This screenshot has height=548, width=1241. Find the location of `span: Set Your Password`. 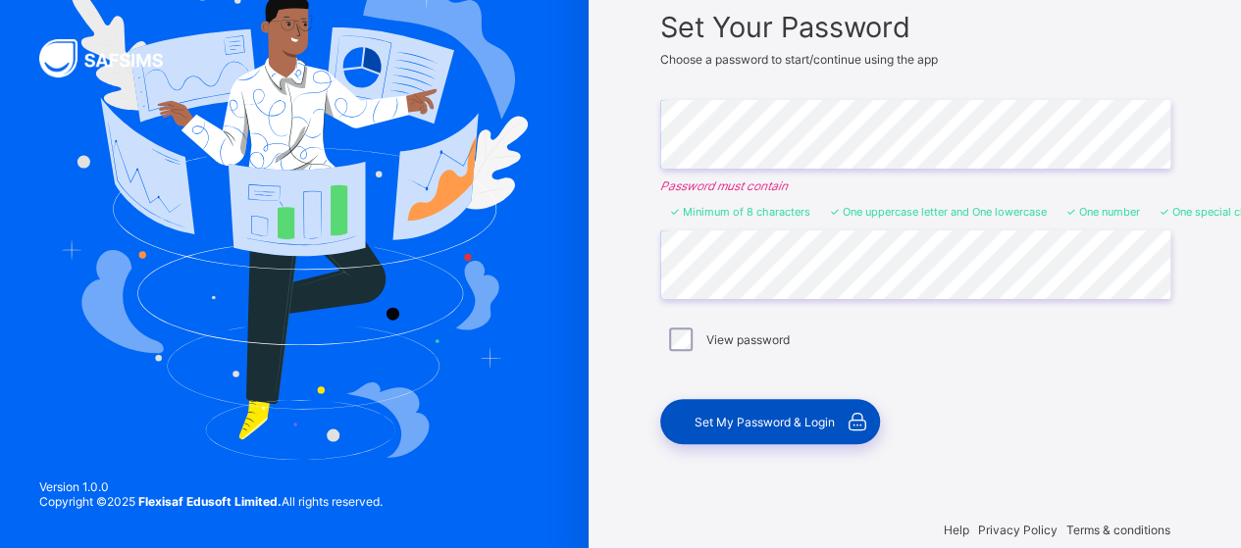

span: Set Your Password is located at coordinates (915, 26).